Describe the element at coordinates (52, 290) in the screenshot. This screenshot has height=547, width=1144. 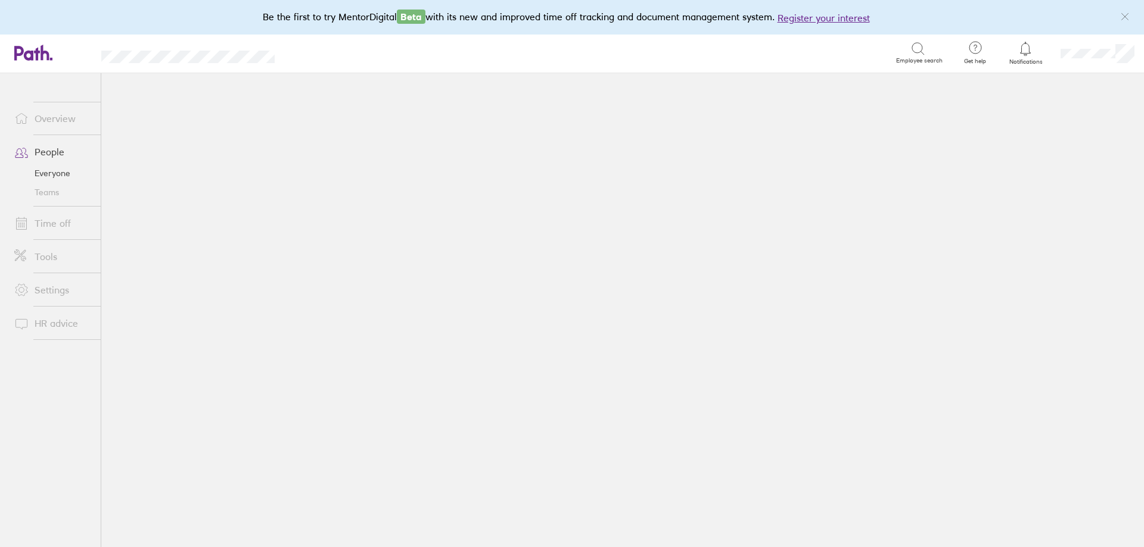
I see `a: Settings` at that location.